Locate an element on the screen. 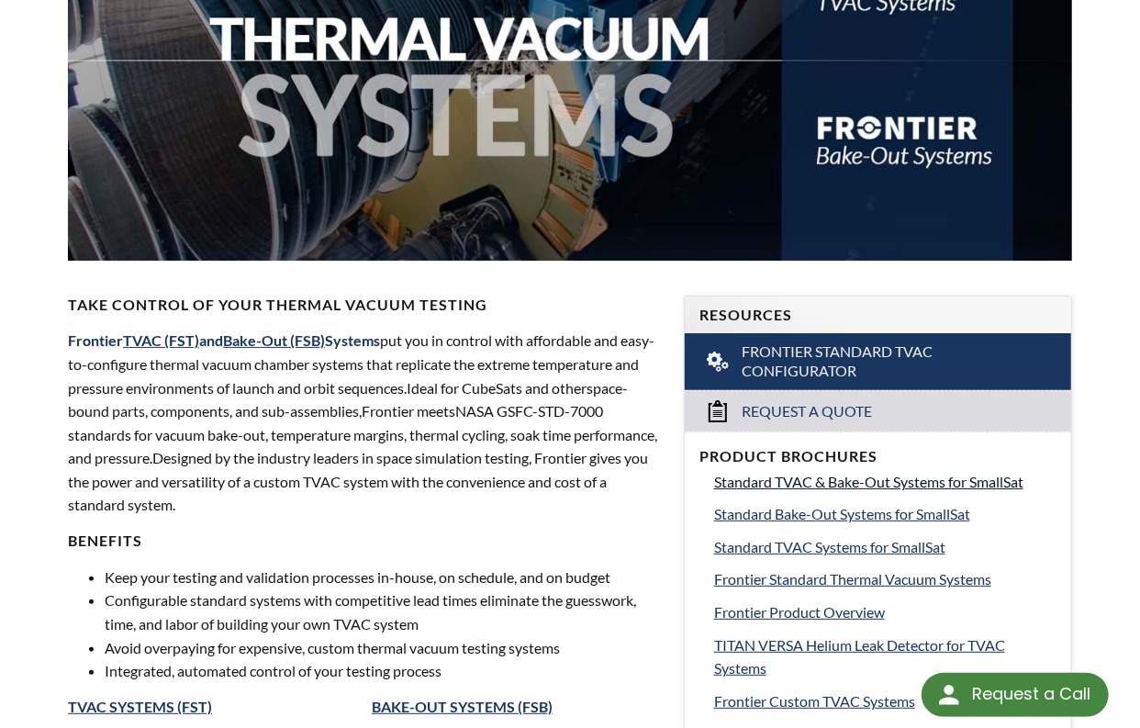  a: BAKE-OUT SYSTEMS (FSB) is located at coordinates (462, 706).